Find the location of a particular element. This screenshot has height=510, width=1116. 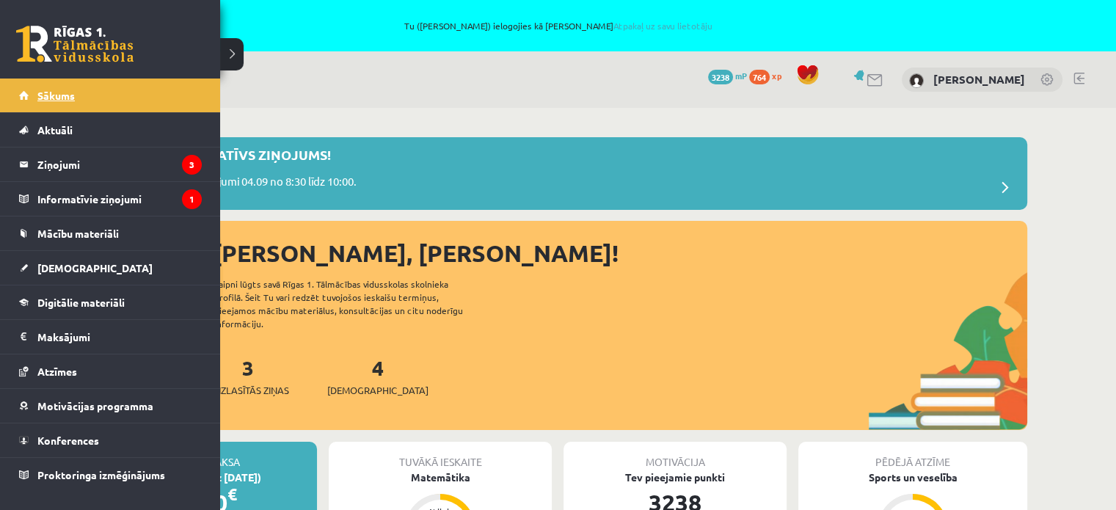

span: Aktuāli is located at coordinates (55, 130).